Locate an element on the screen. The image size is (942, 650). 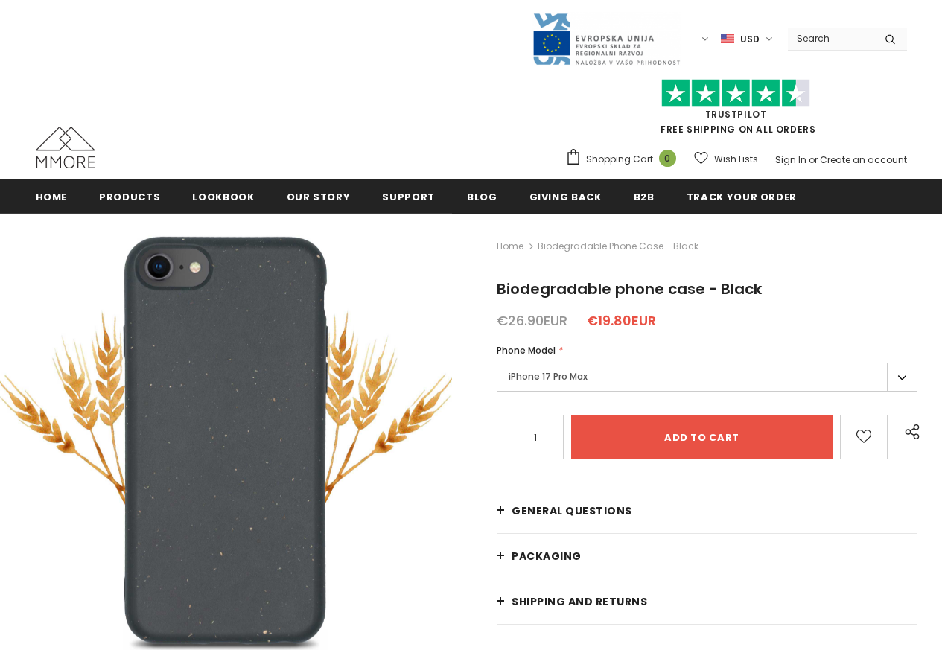
span: €19.80EUR is located at coordinates (621, 320).